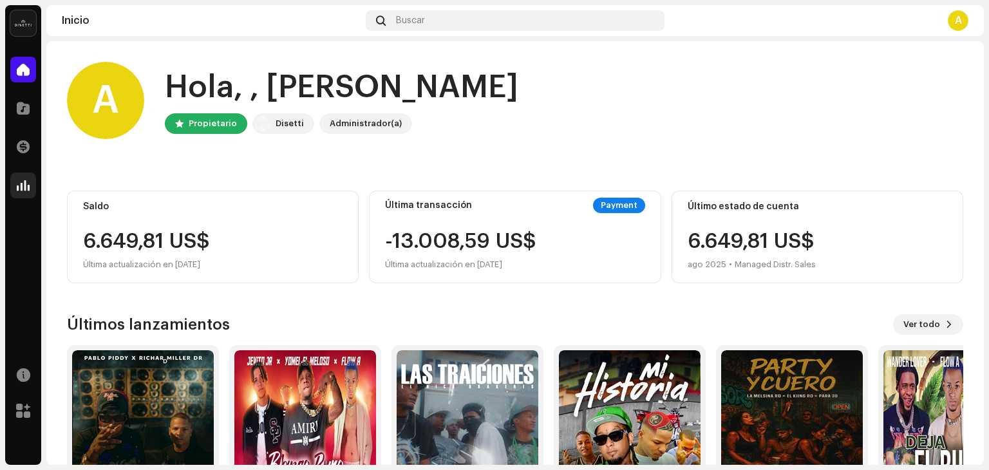  What do you see at coordinates (148, 324) in the screenshot?
I see `h3: Últimos lanzamientos` at bounding box center [148, 324].